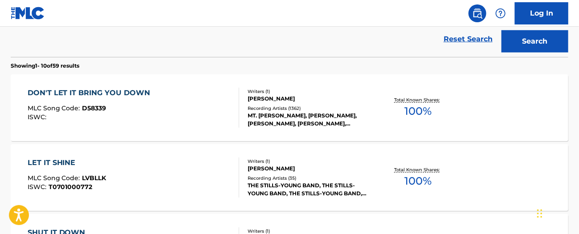  I want to click on span: T0701000772, so click(70, 187).